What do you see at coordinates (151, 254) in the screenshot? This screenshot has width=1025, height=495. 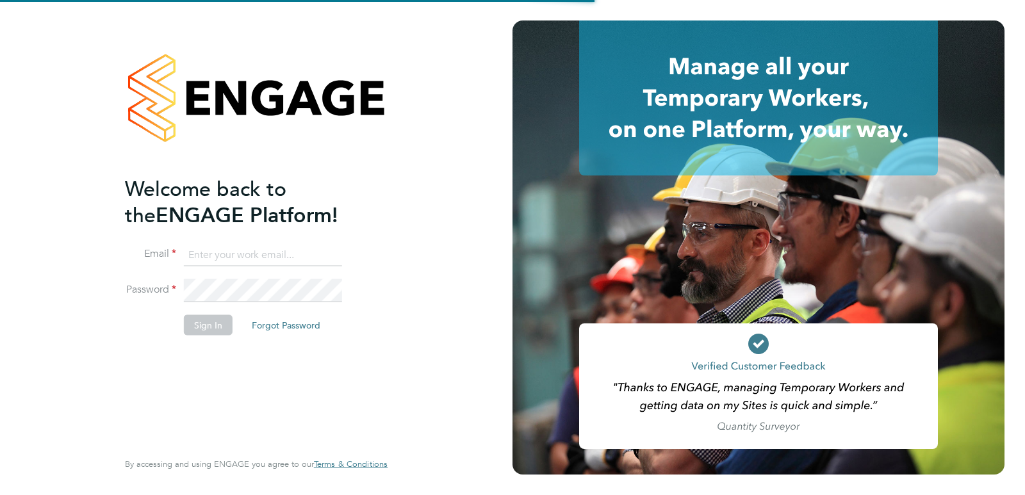 I see `label: Email` at bounding box center [151, 254].